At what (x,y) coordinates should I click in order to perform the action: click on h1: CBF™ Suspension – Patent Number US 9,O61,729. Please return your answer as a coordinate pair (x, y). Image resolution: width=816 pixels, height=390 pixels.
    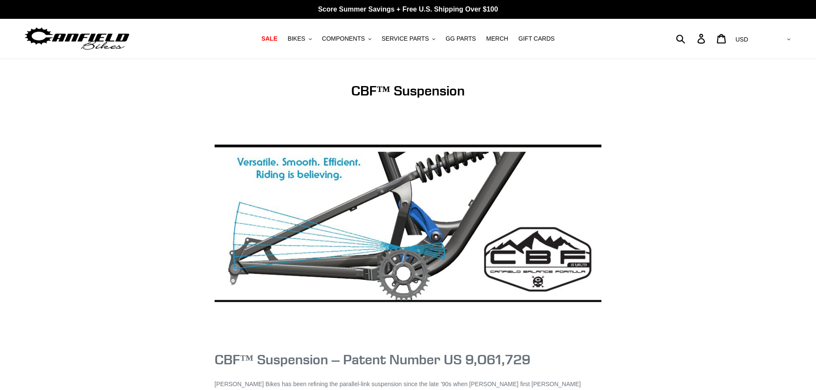
    Looking at the image, I should click on (408, 360).